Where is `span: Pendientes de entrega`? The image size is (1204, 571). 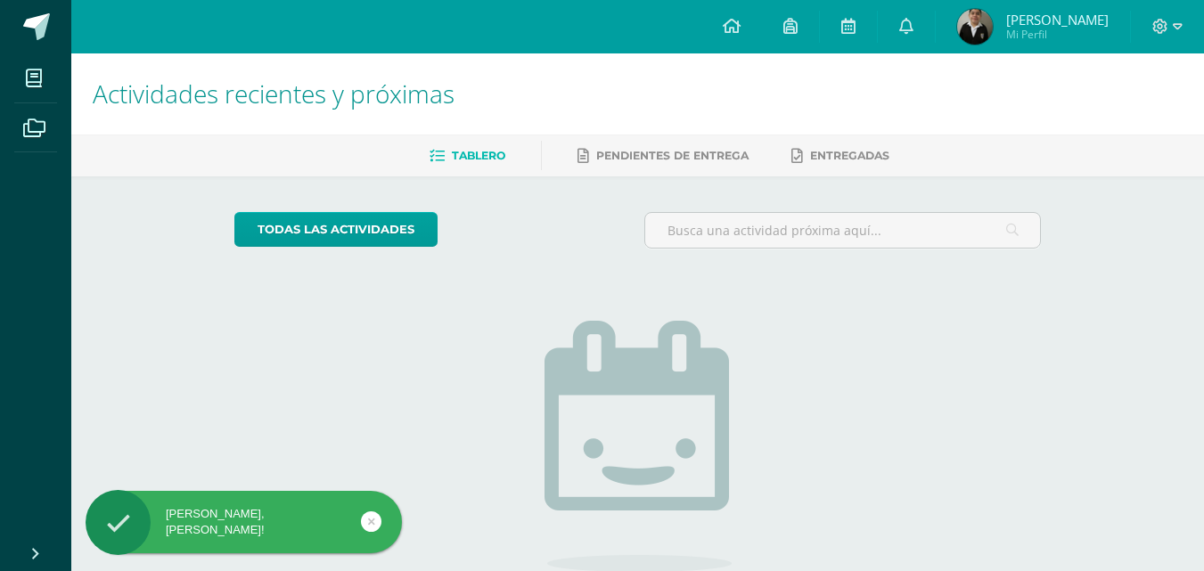 span: Pendientes de entrega is located at coordinates (672, 155).